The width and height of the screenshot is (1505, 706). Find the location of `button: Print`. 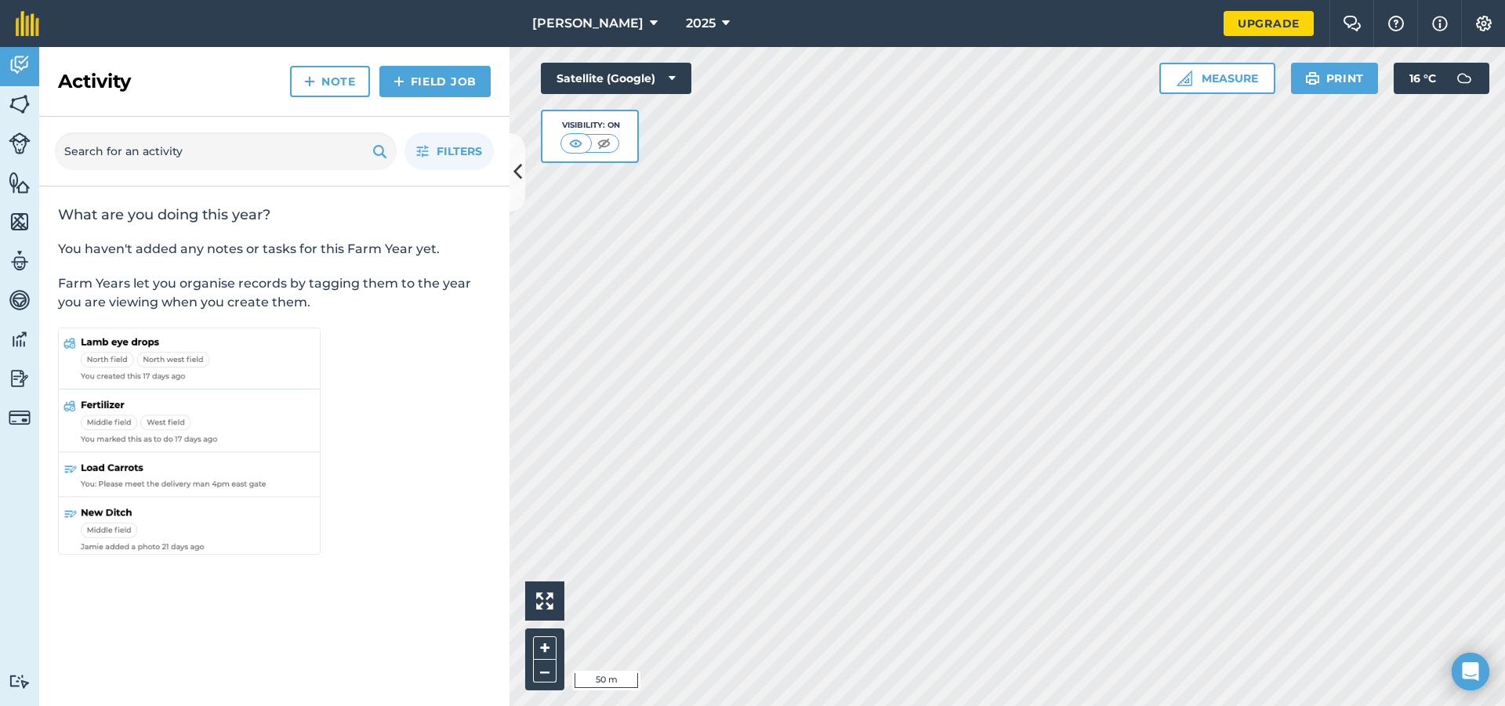

button: Print is located at coordinates (1335, 78).